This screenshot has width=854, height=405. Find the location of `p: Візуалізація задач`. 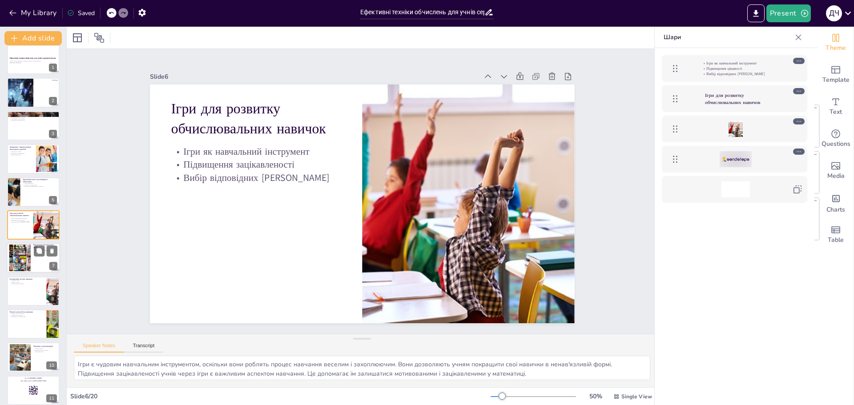

p: Візуалізація задач is located at coordinates (45, 249).